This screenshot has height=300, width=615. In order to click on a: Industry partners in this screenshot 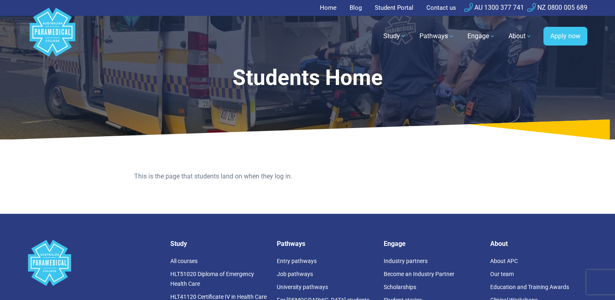, I will do `click(406, 261)`.